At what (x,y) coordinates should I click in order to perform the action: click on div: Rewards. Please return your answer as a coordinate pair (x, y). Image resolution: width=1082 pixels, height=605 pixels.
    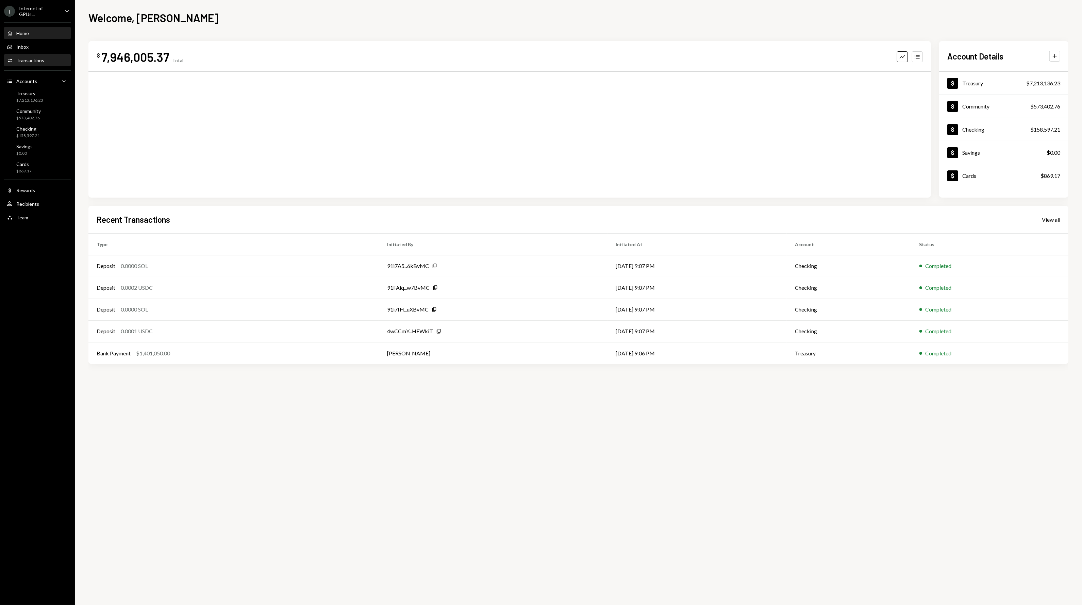
    Looking at the image, I should click on (26, 190).